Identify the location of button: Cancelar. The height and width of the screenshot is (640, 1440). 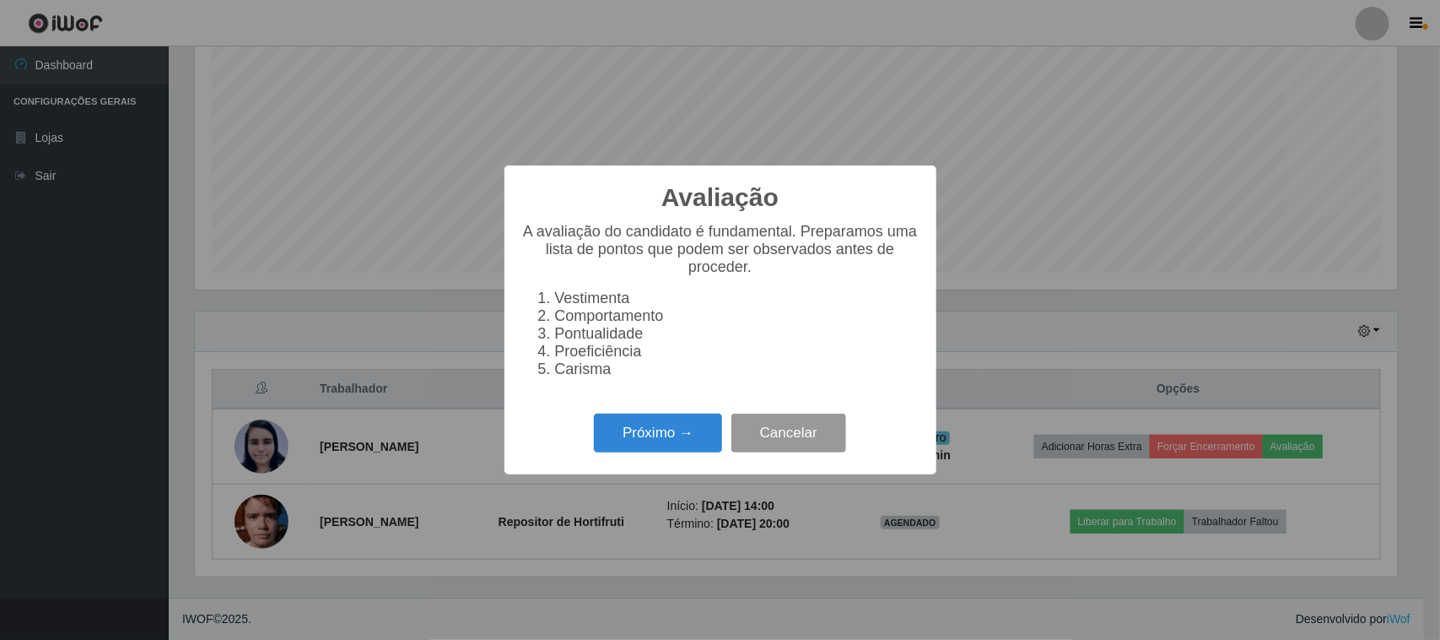
(789, 433).